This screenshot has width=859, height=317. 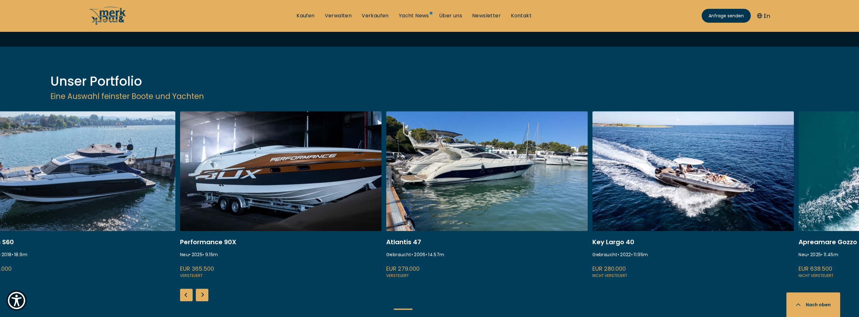 I want to click on a: Über uns, so click(x=451, y=16).